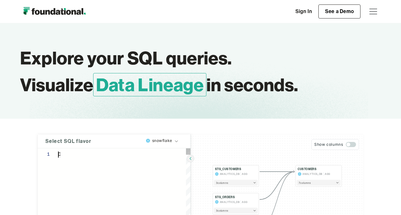 The height and width of the screenshot is (215, 401). Describe the element at coordinates (150, 85) in the screenshot. I see `span: Data Lineage` at that location.